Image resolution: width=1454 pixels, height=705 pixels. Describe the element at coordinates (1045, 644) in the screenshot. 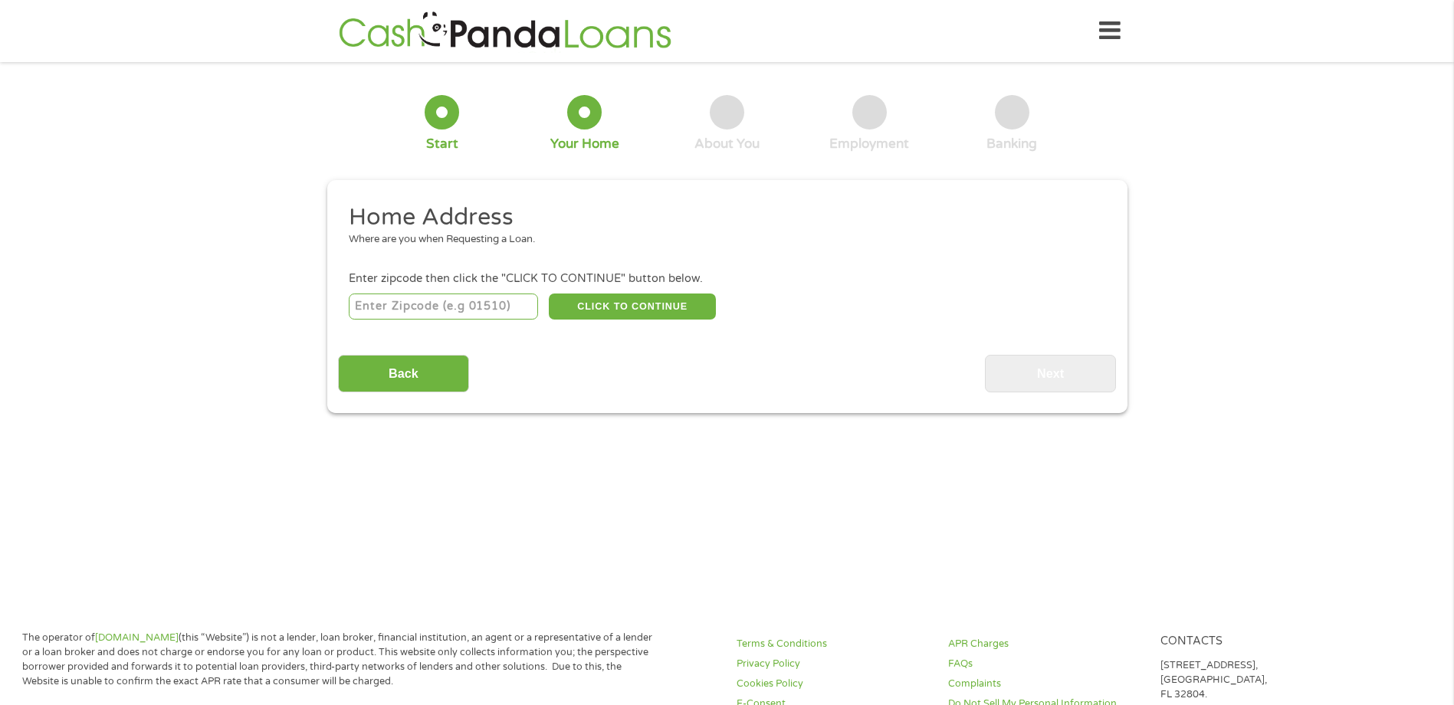

I see `a: APR Charges` at that location.